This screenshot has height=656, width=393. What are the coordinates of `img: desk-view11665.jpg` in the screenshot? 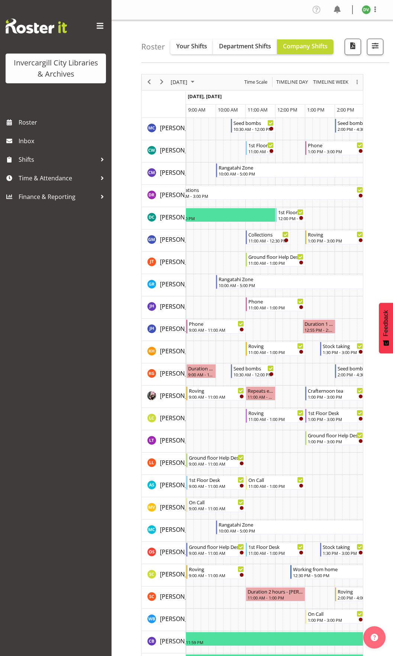 It's located at (367, 10).